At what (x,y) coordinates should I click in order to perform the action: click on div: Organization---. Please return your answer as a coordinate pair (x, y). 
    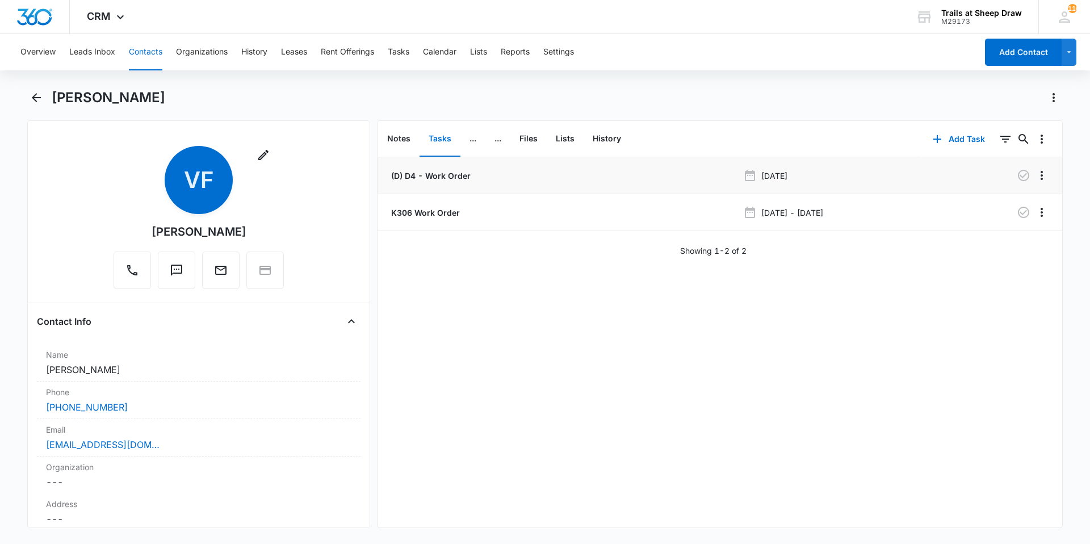
    Looking at the image, I should click on (199, 474).